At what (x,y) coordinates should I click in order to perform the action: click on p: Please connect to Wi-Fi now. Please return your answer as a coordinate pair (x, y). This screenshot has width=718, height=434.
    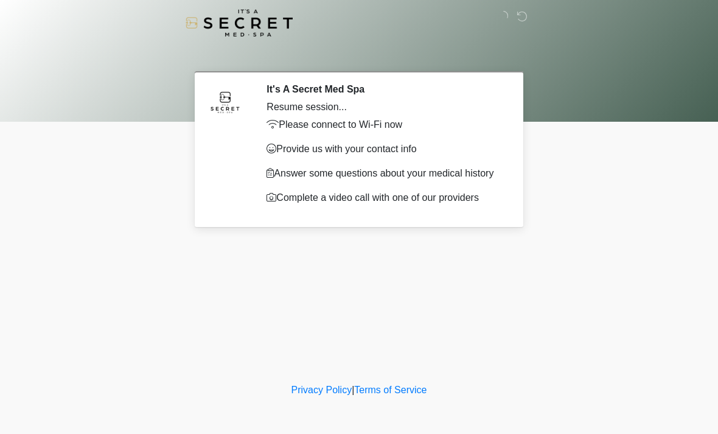
    Looking at the image, I should click on (384, 125).